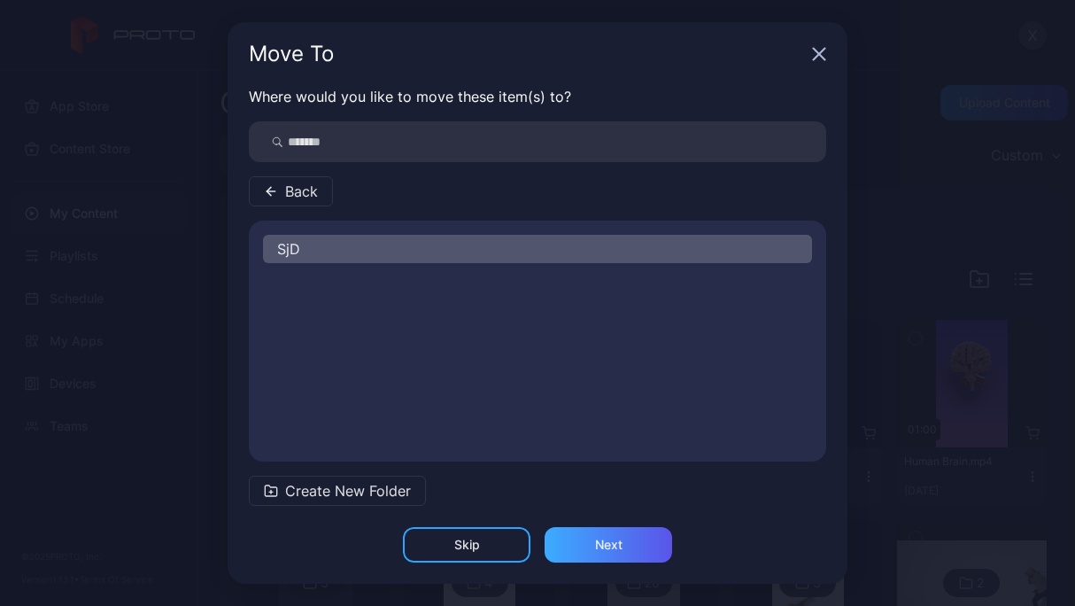  What do you see at coordinates (527, 54) in the screenshot?
I see `div: Move To` at bounding box center [527, 54].